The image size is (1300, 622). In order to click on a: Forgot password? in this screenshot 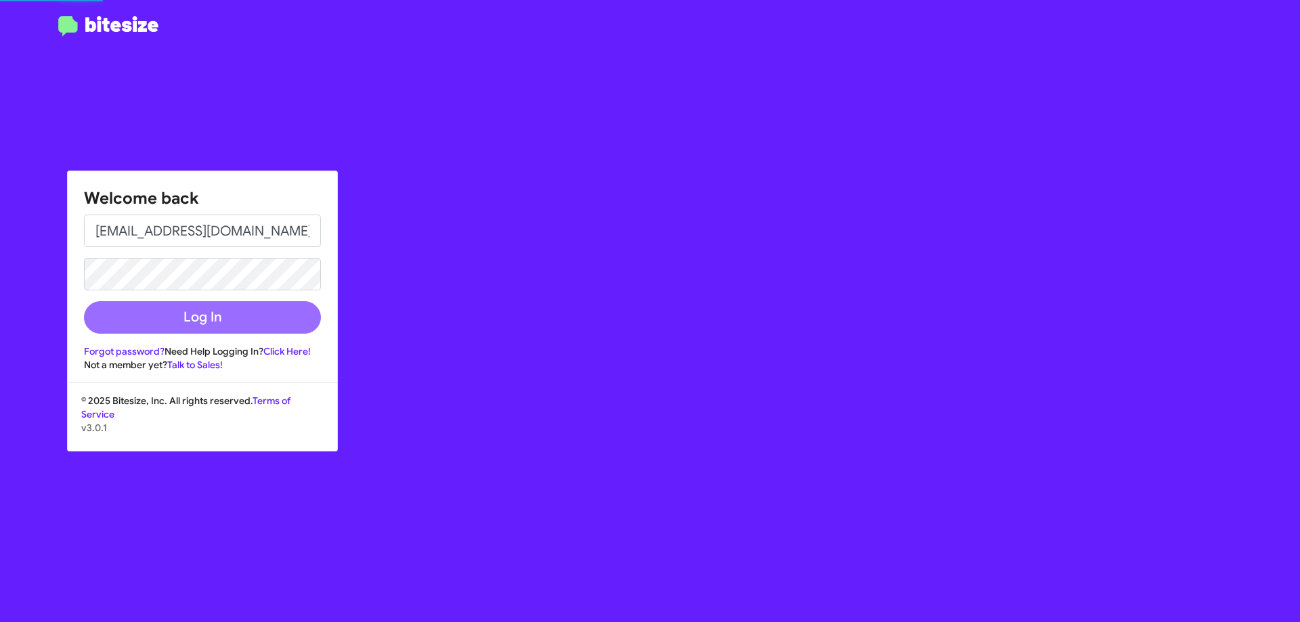, I will do `click(124, 351)`.